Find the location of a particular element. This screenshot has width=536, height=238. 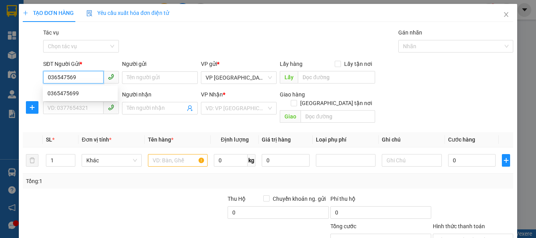

span: Yêu cầu xuất hóa đơn điện tử is located at coordinates (128, 13).